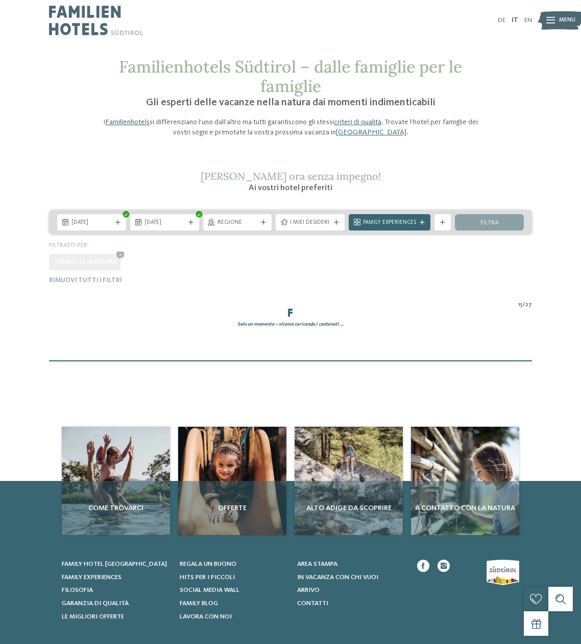 Image resolution: width=581 pixels, height=644 pixels. Describe the element at coordinates (115, 577) in the screenshot. I see `a: Family experiences` at that location.